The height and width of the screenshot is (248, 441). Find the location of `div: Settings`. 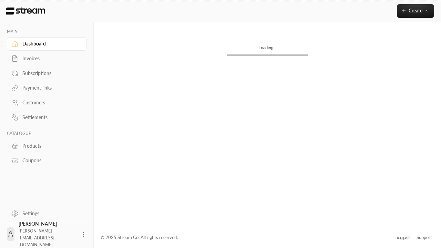

div: Settings is located at coordinates (50, 214).